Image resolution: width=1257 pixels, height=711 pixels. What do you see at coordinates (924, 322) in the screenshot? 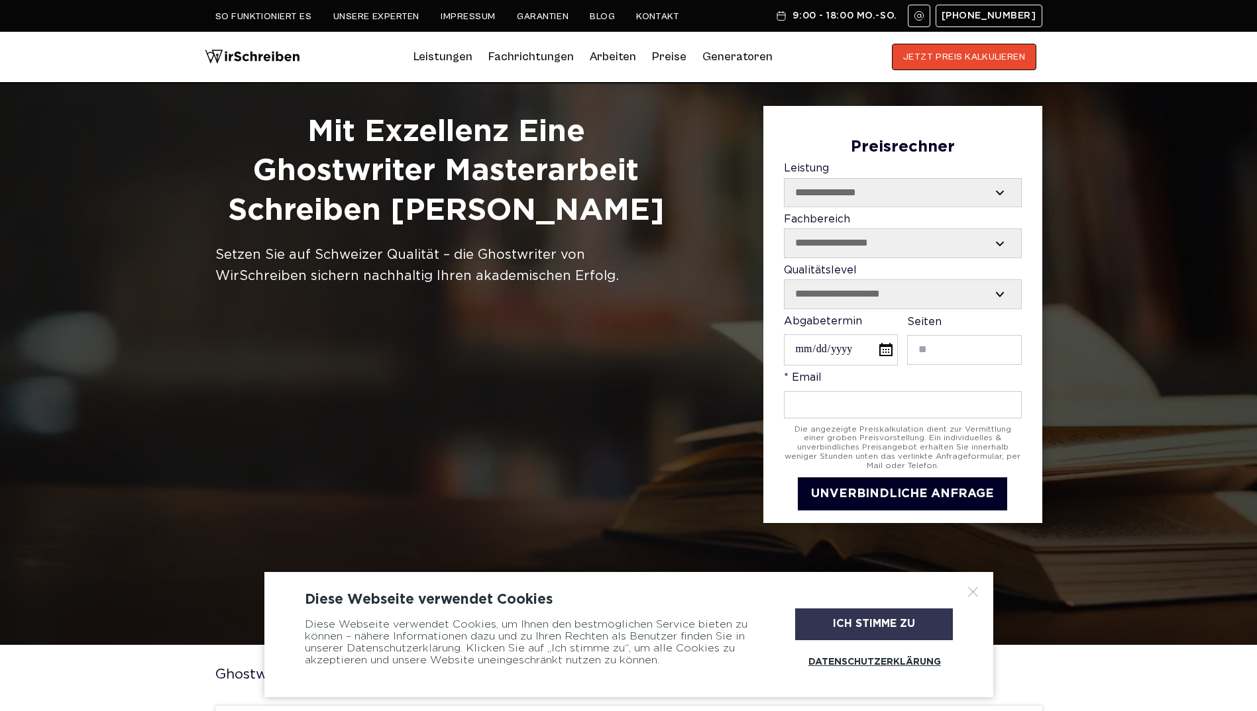
I see `span: Seiten` at bounding box center [924, 322].